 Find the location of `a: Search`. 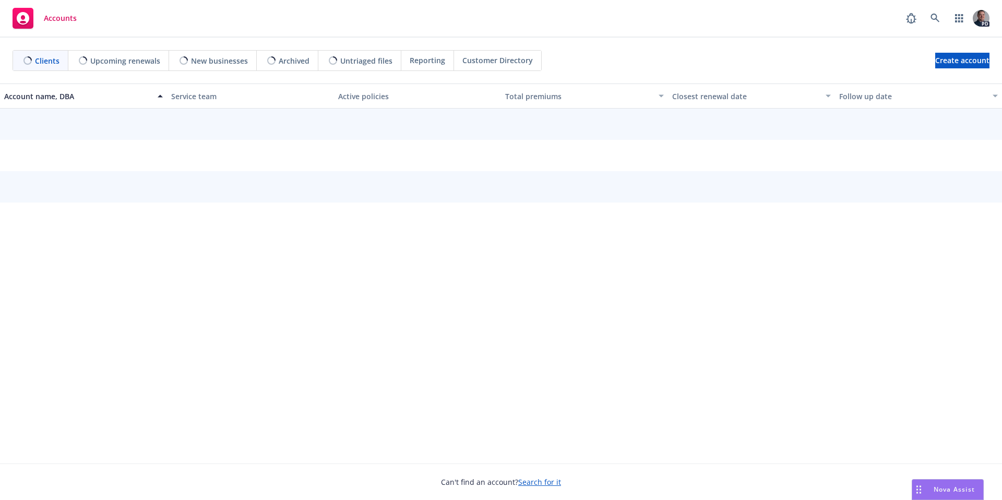

a: Search is located at coordinates (935, 18).